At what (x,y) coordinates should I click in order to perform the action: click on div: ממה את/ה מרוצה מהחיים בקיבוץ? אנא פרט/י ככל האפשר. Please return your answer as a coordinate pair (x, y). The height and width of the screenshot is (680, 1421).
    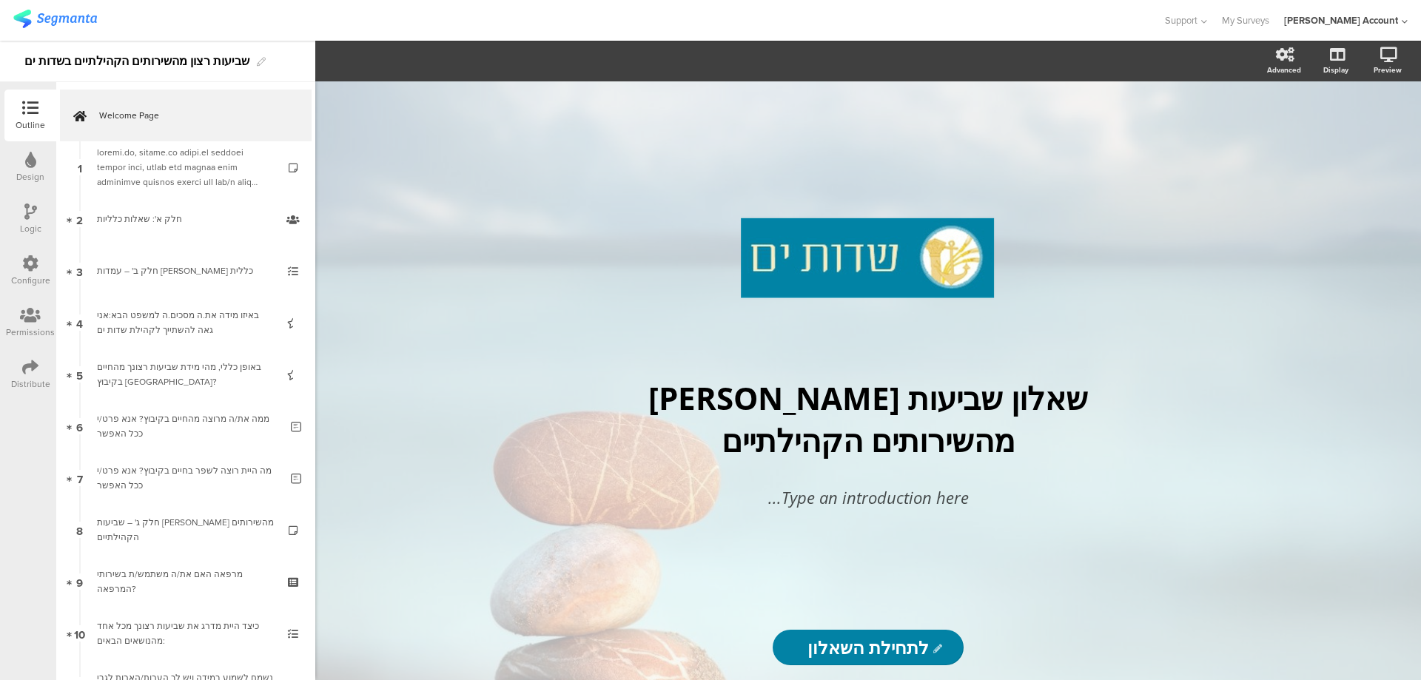
    Looking at the image, I should click on (188, 426).